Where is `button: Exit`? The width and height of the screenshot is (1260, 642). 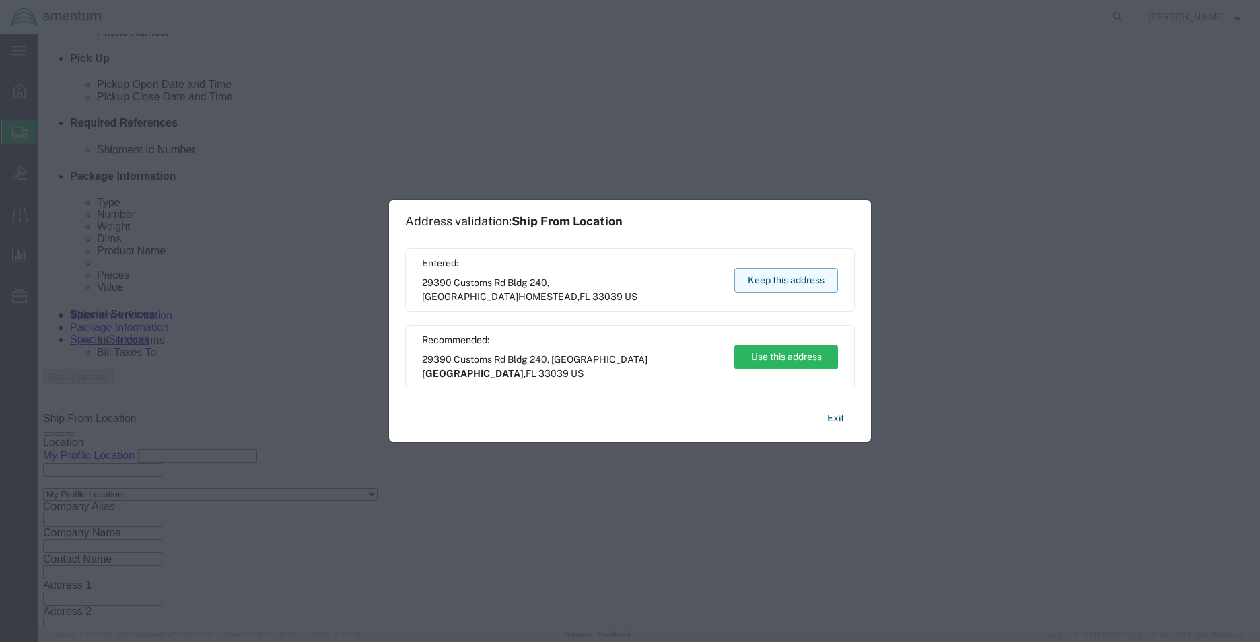 button: Exit is located at coordinates (835, 418).